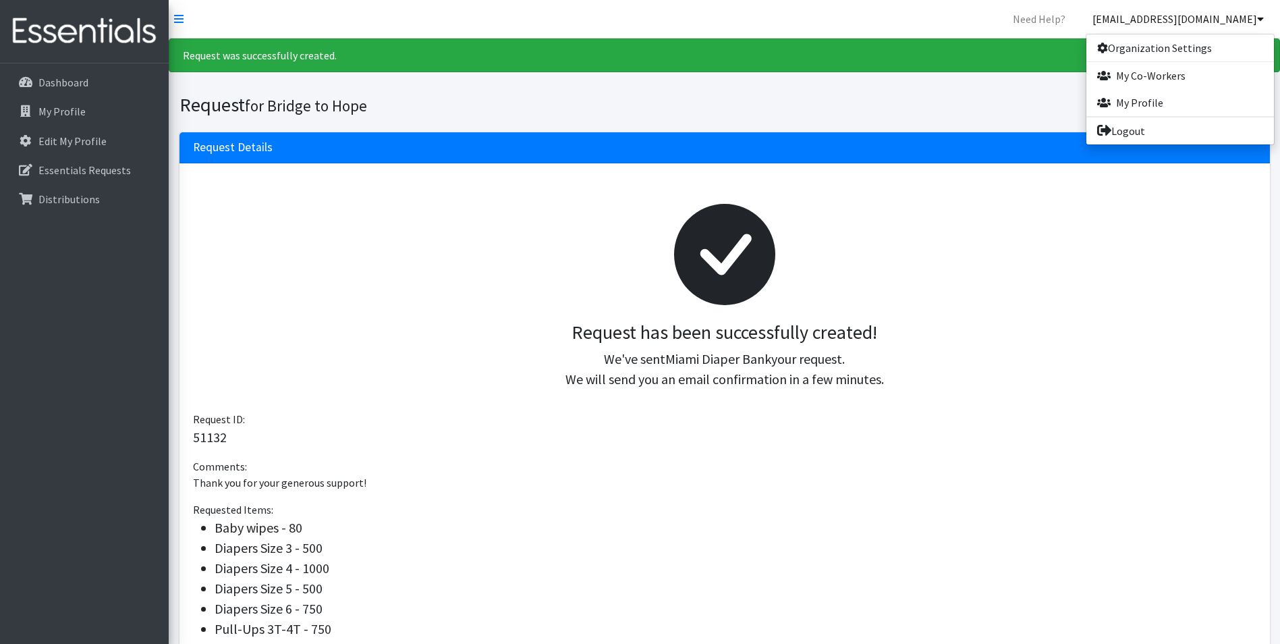 The image size is (1280, 644). Describe the element at coordinates (306, 105) in the screenshot. I see `small: for Bridge to Hope` at that location.